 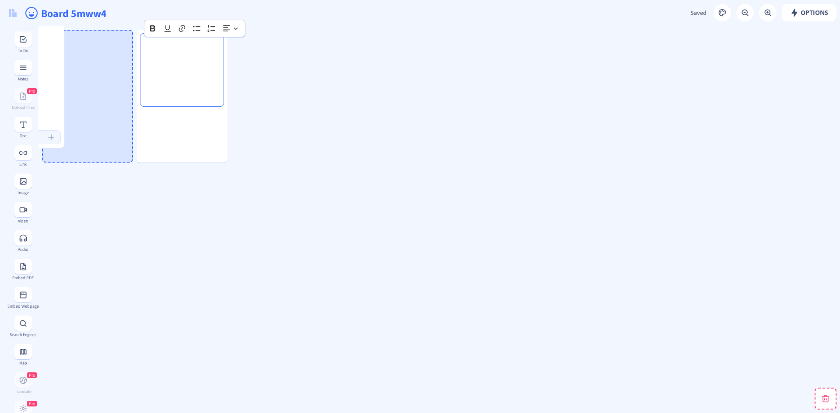 I want to click on div: Embed Webpage, so click(x=23, y=306).